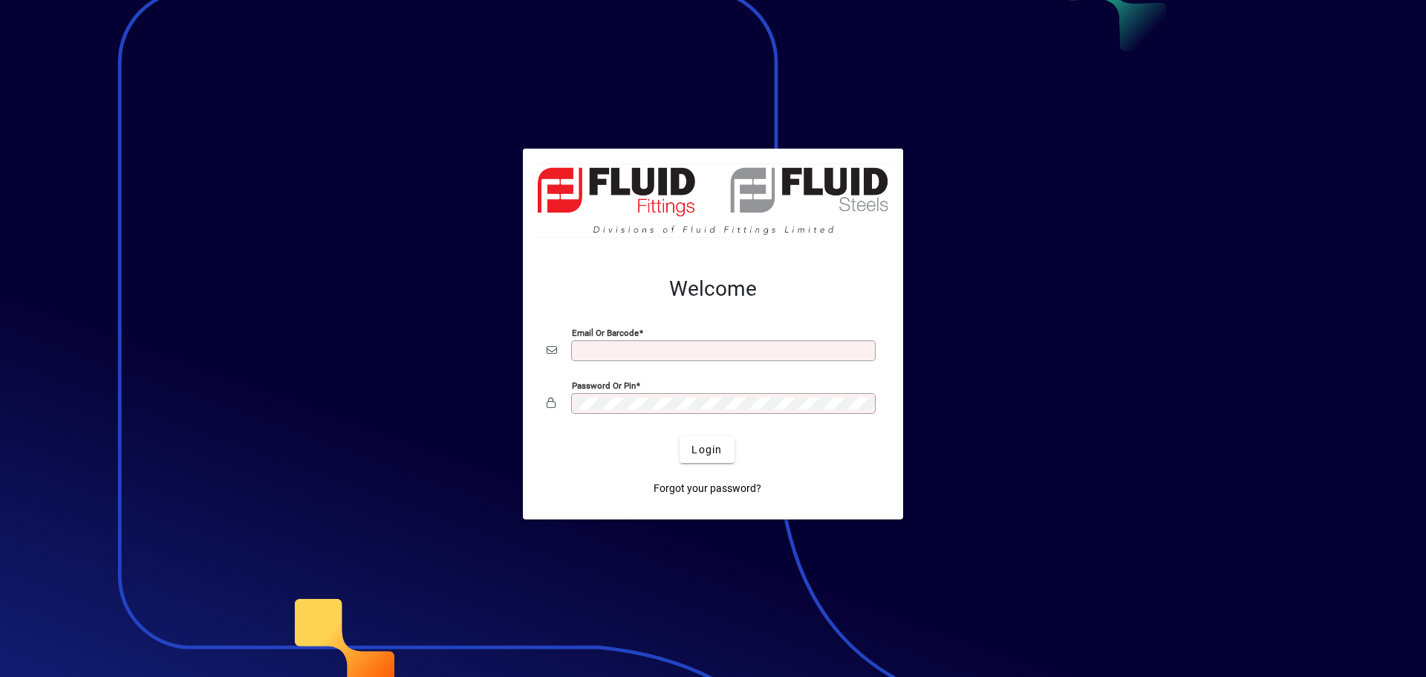  Describe the element at coordinates (706, 449) in the screenshot. I see `span: Login` at that location.